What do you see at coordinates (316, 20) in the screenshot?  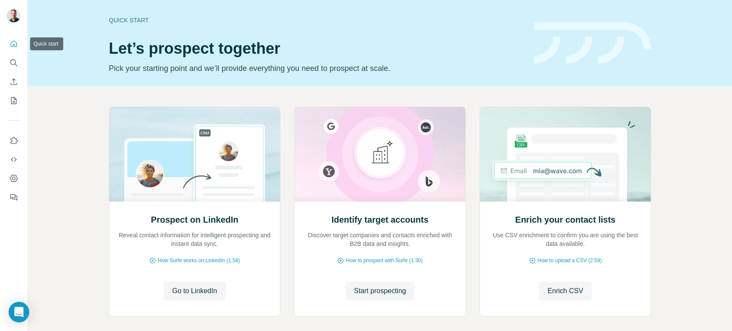 I see `div: Quick start` at bounding box center [316, 20].